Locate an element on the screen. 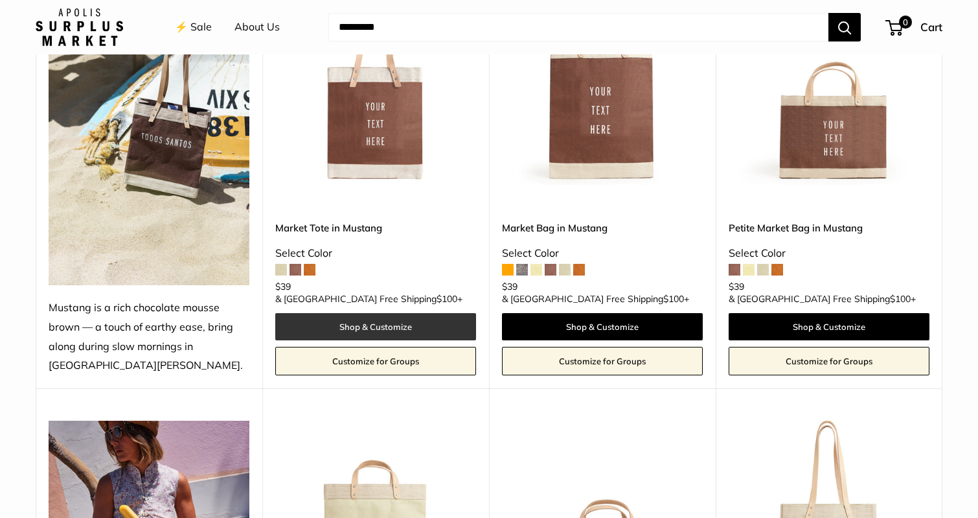 Image resolution: width=978 pixels, height=518 pixels. input: Search... is located at coordinates (579, 27).